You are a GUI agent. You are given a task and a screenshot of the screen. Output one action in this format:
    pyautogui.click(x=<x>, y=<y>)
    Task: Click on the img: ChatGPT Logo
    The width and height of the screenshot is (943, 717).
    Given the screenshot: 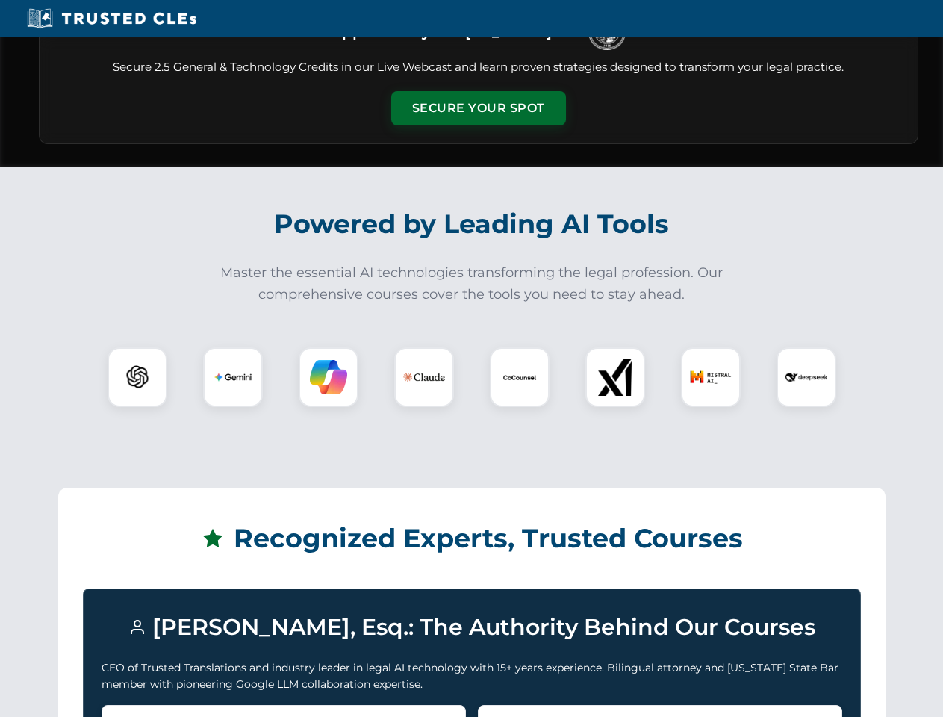 What is the action you would take?
    pyautogui.click(x=137, y=377)
    